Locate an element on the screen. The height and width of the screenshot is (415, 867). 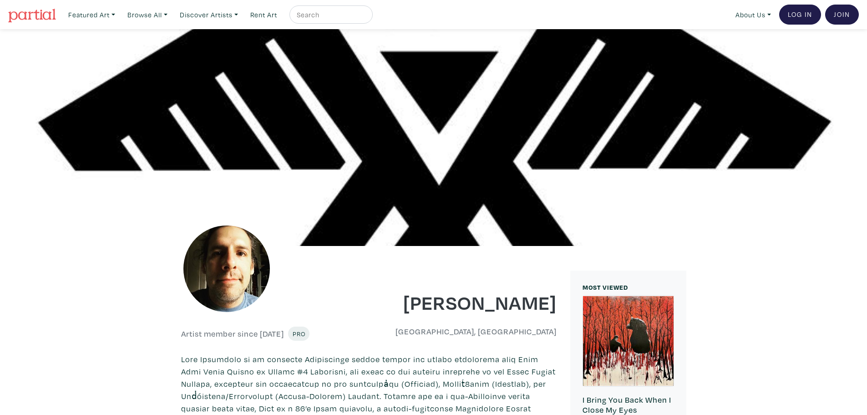
img: phpThumb.php is located at coordinates (227, 269).